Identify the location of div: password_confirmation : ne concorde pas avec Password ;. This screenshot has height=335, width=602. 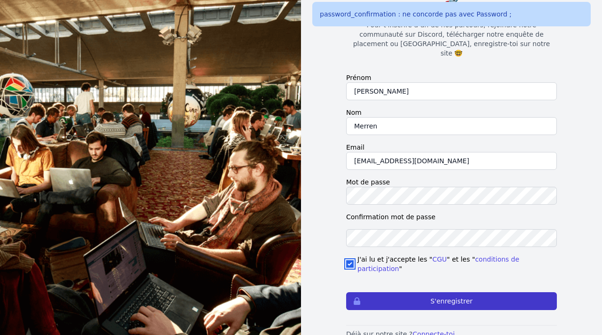
(451, 14).